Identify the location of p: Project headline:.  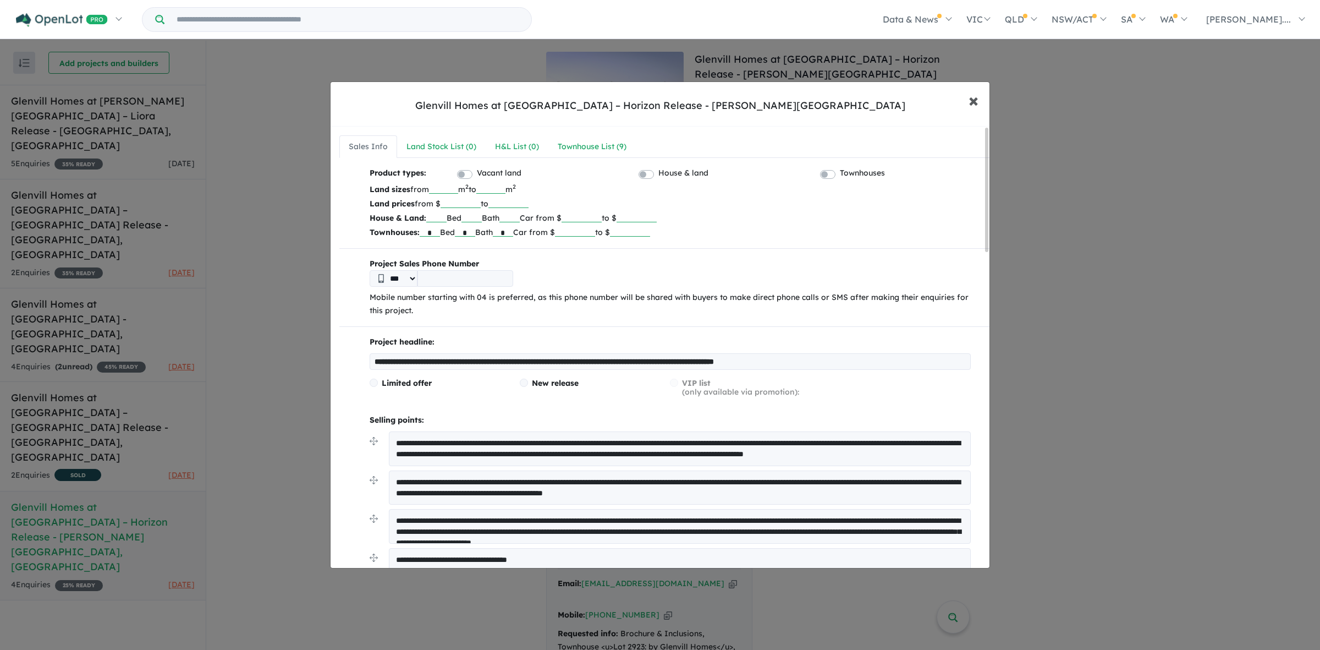
(670, 342).